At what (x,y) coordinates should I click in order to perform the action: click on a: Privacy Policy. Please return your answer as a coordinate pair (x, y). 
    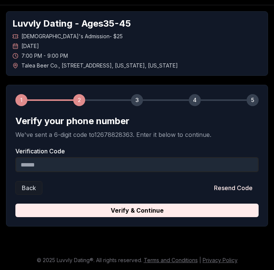
    Looking at the image, I should click on (220, 260).